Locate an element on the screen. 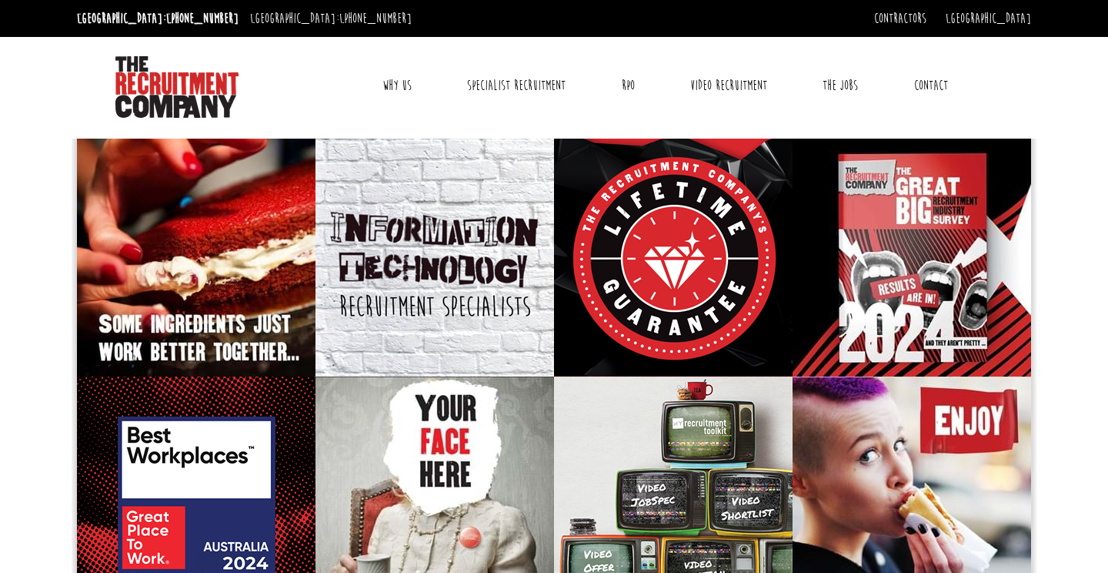  img: The Recruitment Company is located at coordinates (177, 87).